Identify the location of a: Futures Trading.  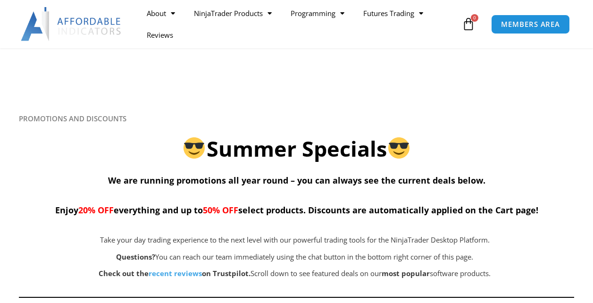
(393, 13).